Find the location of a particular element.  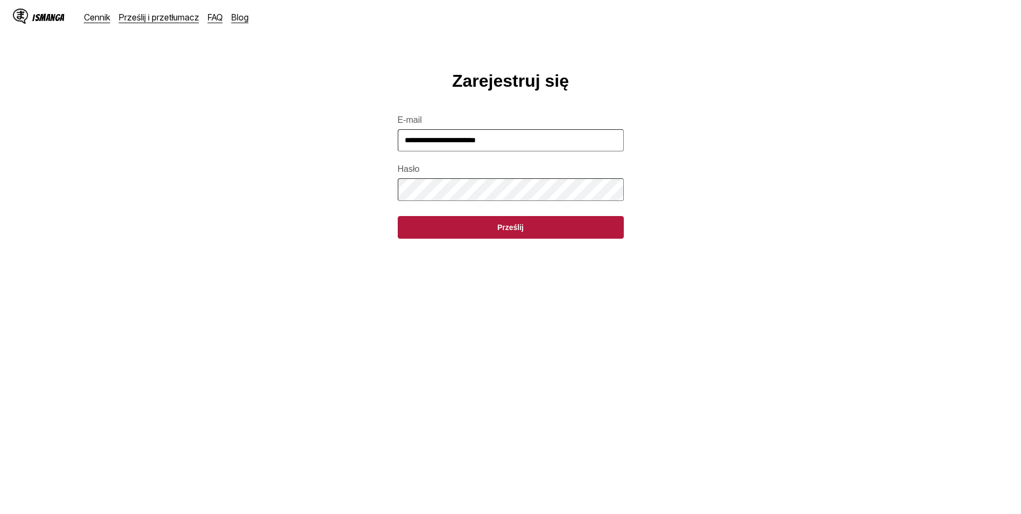

a: FAQ is located at coordinates (215, 17).